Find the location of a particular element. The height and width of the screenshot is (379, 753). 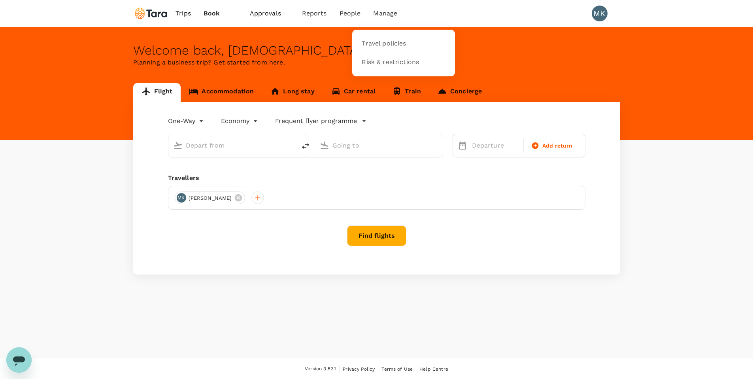

span: Terms of Use is located at coordinates (397, 369).